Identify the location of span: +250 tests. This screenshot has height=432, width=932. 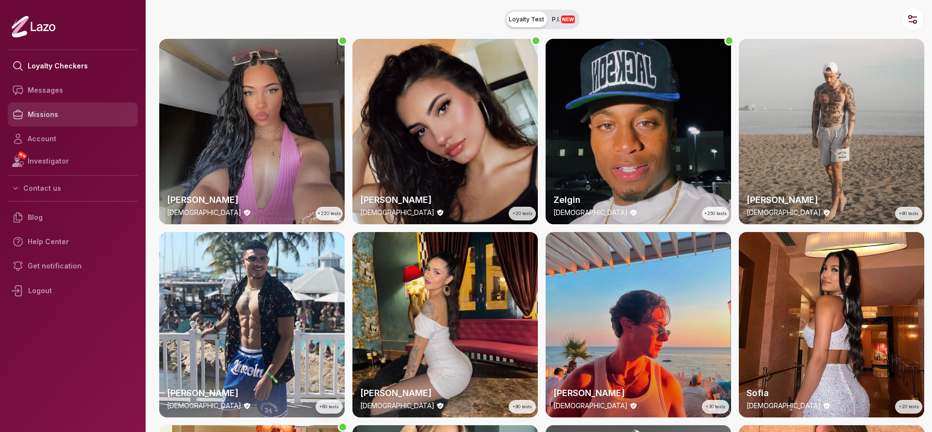
(716, 214).